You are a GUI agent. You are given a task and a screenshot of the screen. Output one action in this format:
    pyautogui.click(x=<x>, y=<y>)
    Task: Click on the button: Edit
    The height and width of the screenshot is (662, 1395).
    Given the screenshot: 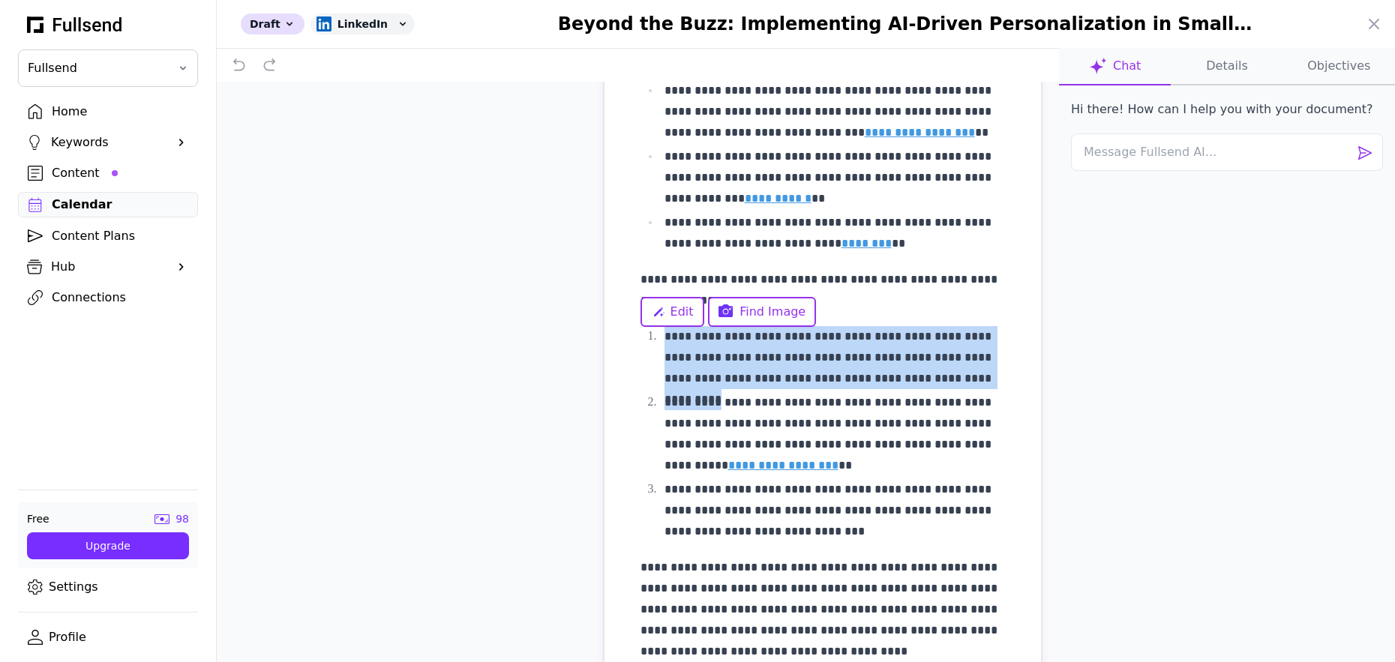 What is the action you would take?
    pyautogui.click(x=672, y=312)
    